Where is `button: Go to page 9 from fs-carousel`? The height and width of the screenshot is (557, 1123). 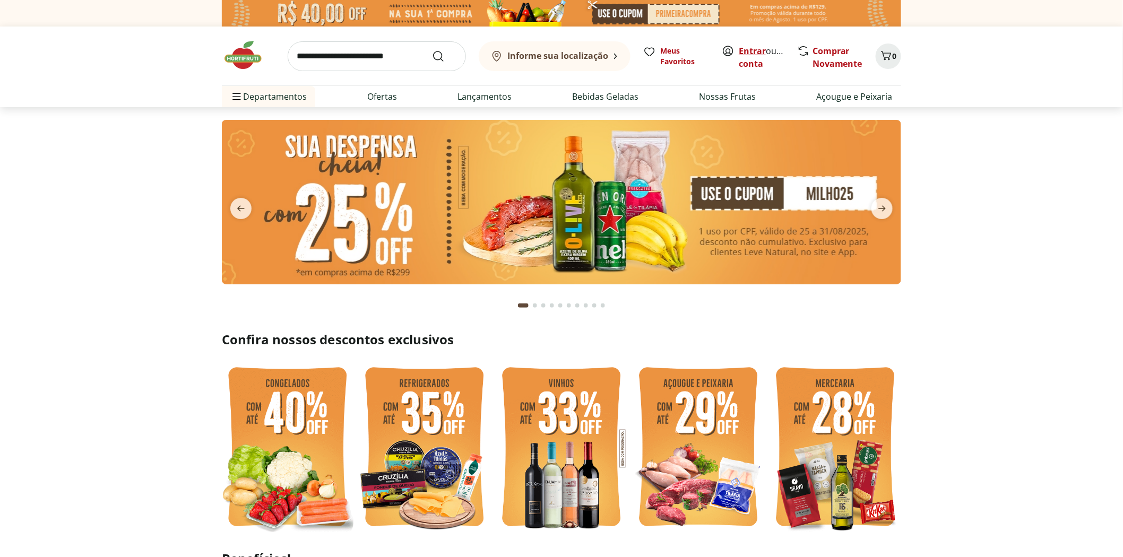
button: Go to page 9 from fs-carousel is located at coordinates (595, 306).